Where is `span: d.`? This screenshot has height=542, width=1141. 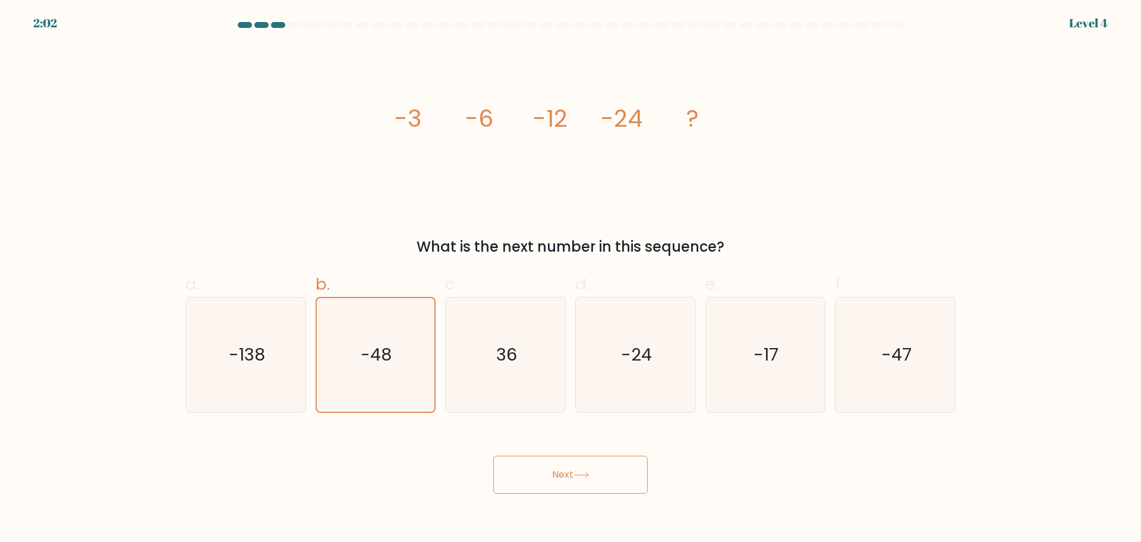
span: d. is located at coordinates (583, 284).